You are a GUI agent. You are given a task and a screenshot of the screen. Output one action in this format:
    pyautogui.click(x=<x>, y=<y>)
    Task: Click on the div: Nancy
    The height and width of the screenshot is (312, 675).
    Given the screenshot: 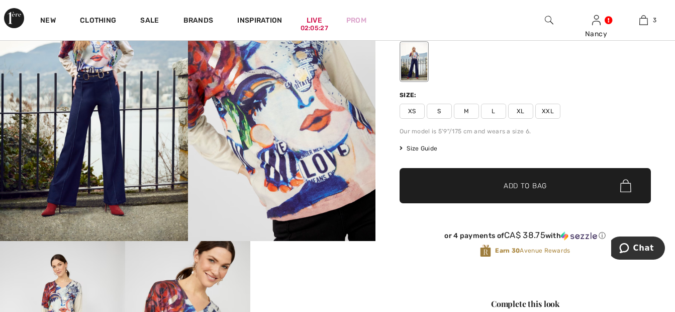 What is the action you would take?
    pyautogui.click(x=596, y=34)
    